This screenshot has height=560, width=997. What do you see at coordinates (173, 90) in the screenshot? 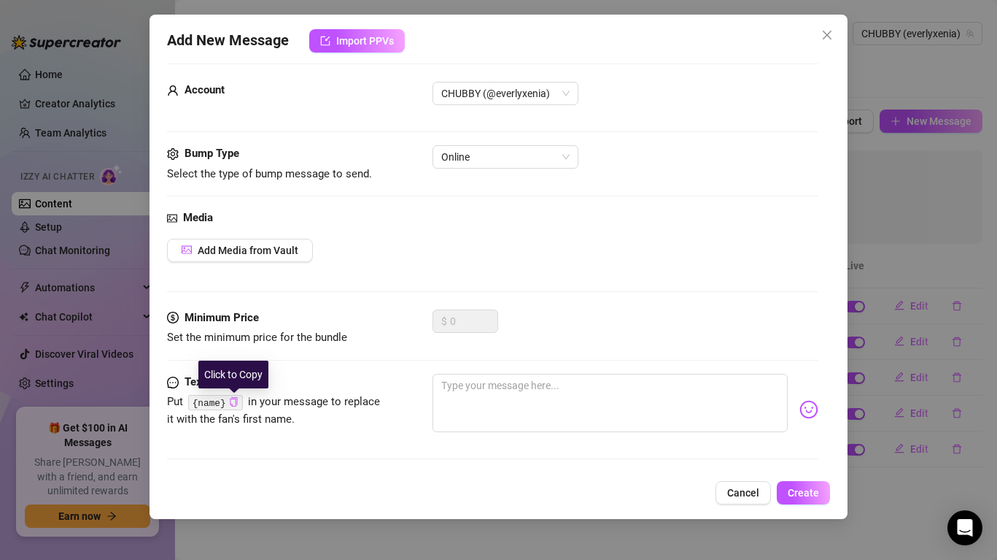
I see `span: user` at bounding box center [173, 90].